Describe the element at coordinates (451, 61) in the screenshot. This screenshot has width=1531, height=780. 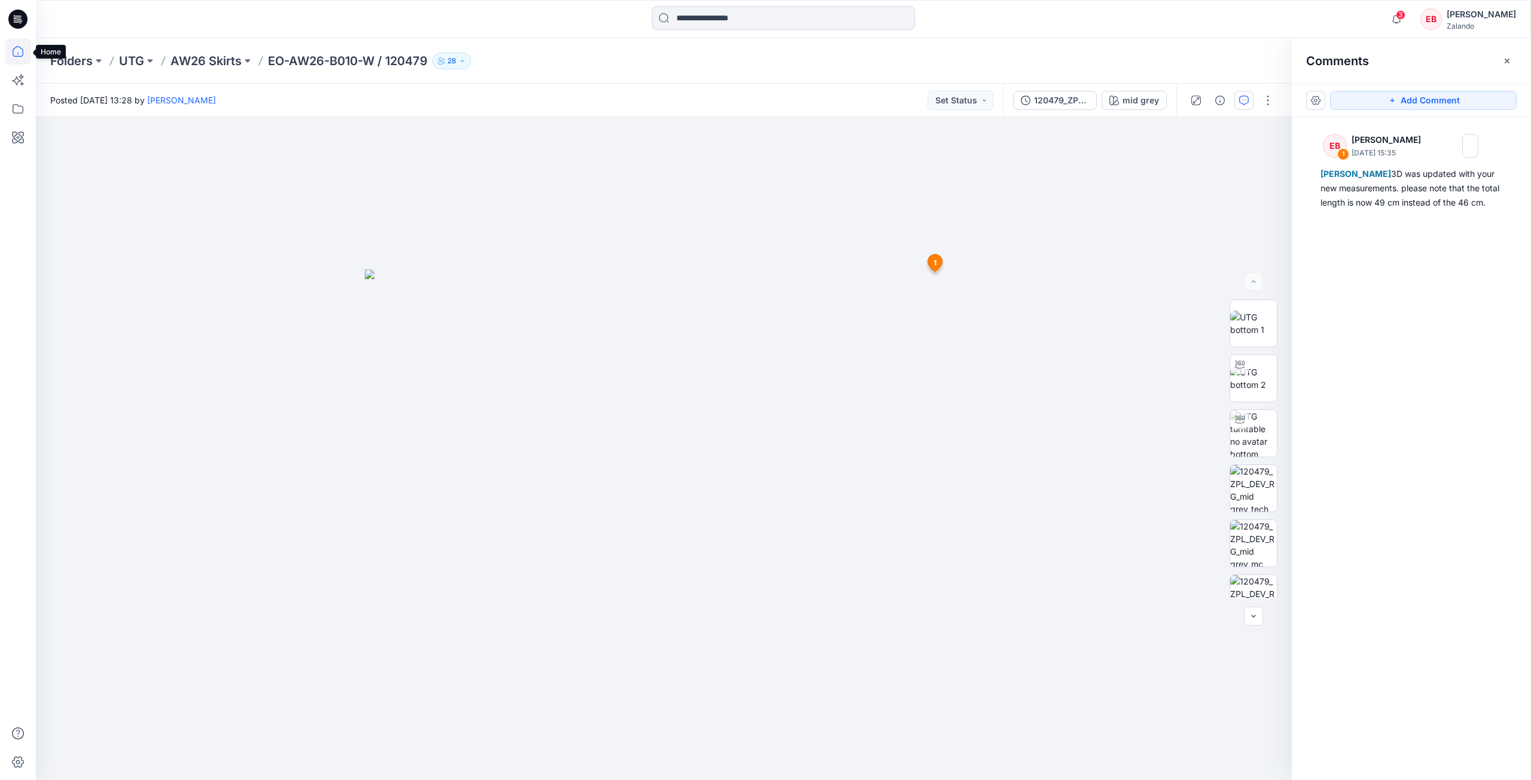
I see `p: 28` at that location.